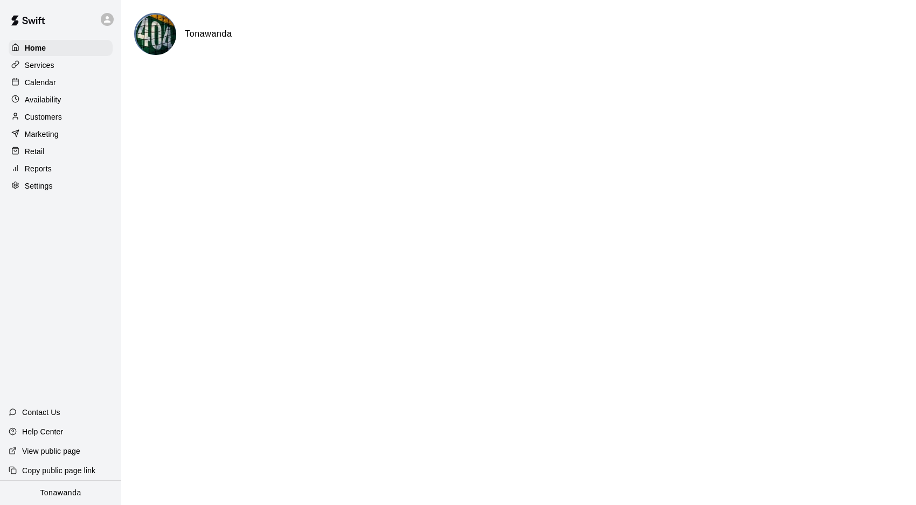 The height and width of the screenshot is (505, 916). Describe the element at coordinates (60, 82) in the screenshot. I see `a: Calendar` at that location.